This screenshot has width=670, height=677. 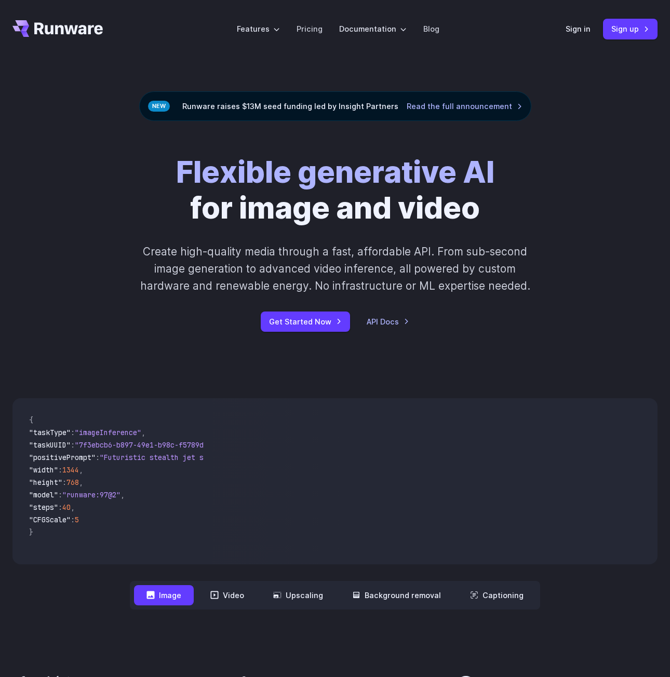 What do you see at coordinates (388, 321) in the screenshot?
I see `a: API Docs` at bounding box center [388, 321].